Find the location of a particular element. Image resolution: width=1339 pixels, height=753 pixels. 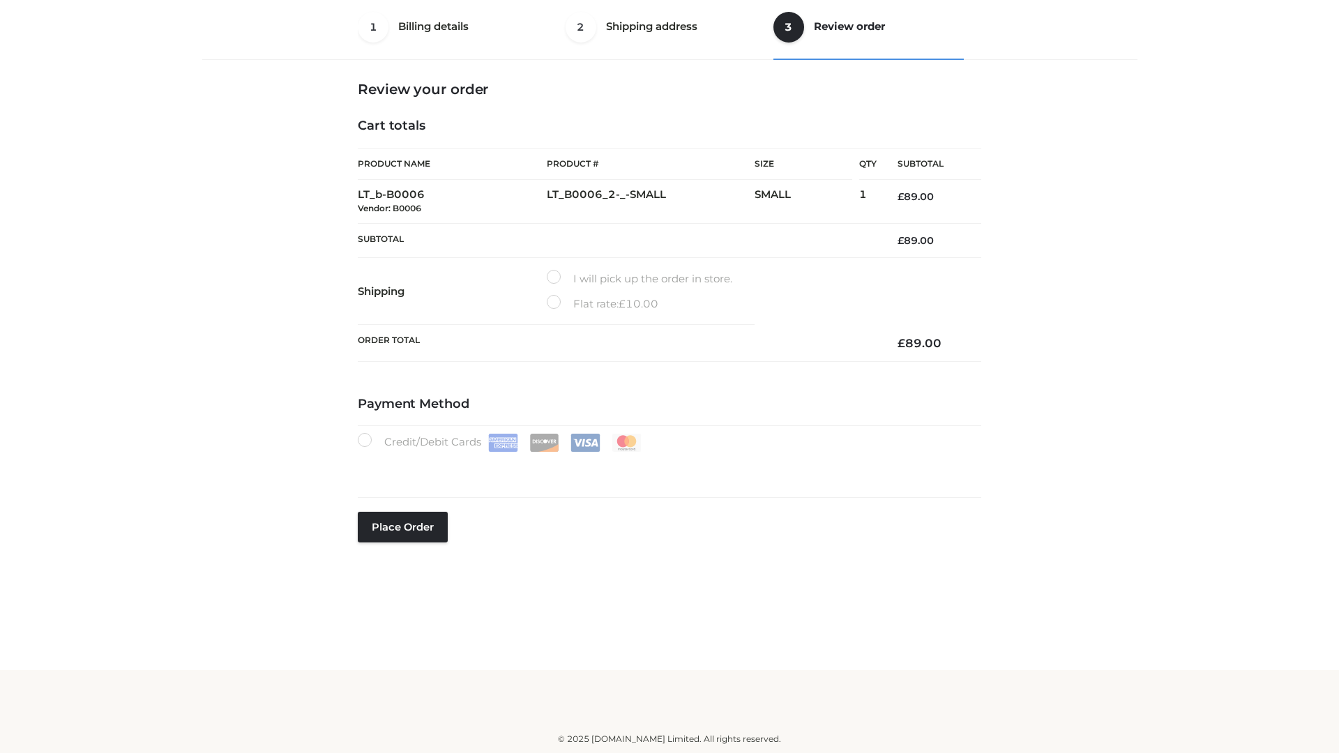

td: LT_B0006_2-_-SMALL is located at coordinates (651, 202).